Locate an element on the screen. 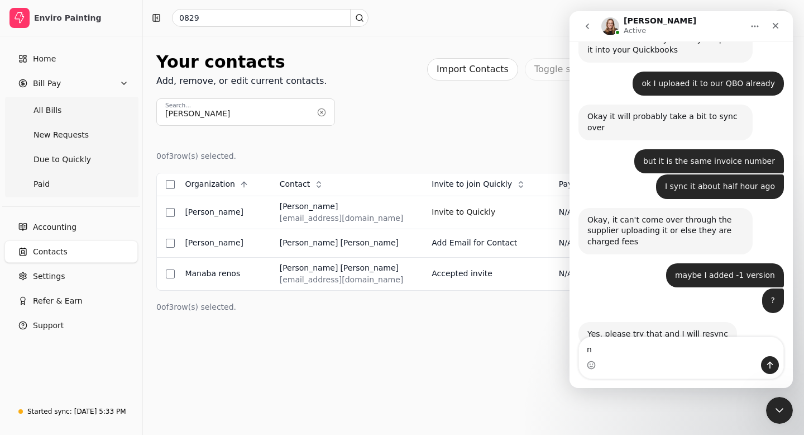 Image resolution: width=804 pixels, height=435 pixels. textarea: Message… is located at coordinates (112, 335).